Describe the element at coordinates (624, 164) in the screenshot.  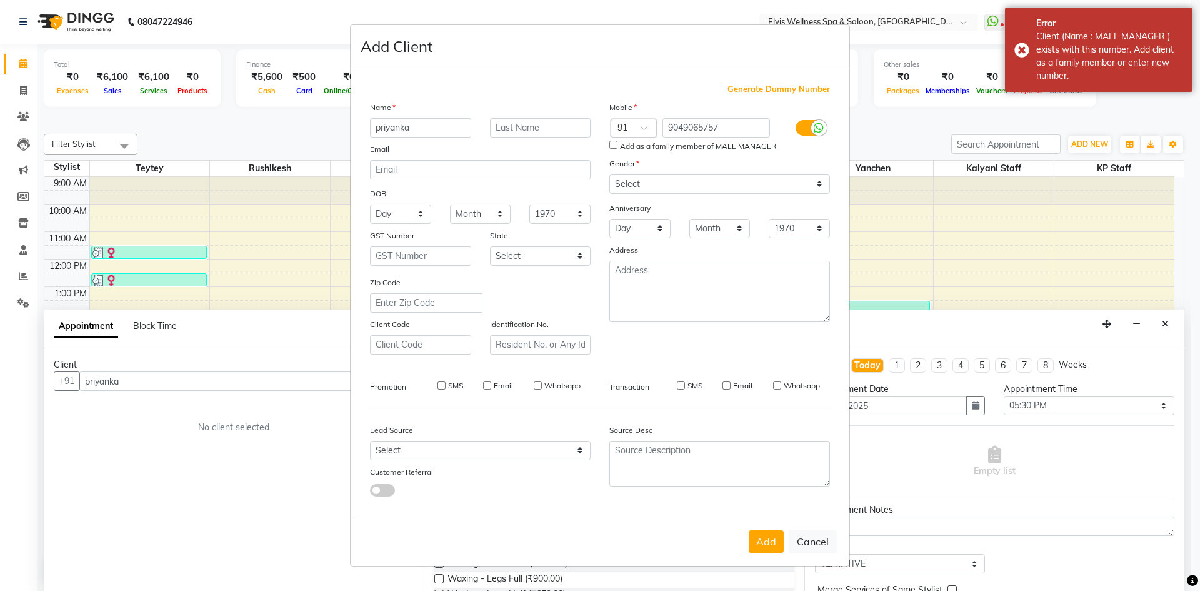
I see `label: Gender` at that location.